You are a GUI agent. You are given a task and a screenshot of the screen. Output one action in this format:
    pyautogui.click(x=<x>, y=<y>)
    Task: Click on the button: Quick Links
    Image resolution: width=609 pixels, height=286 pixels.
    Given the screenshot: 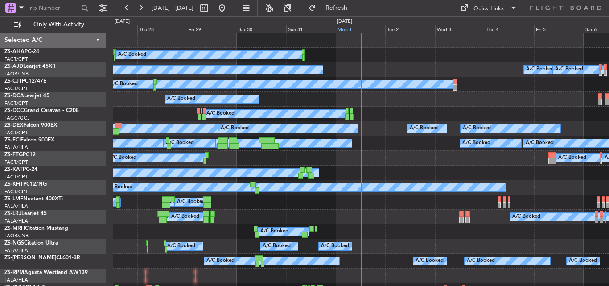 What is the action you would take?
    pyautogui.click(x=488, y=8)
    